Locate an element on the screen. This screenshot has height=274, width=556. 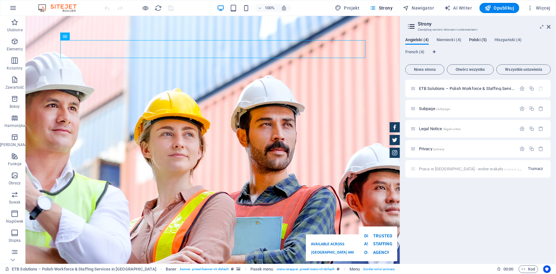
p: Nagłówek is located at coordinates (15, 221).